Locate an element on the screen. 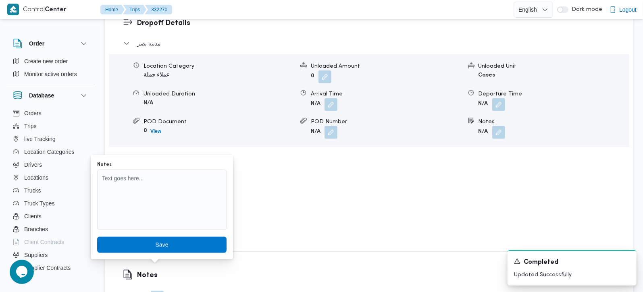 This screenshot has height=292, width=643. h3: Dropoff Details is located at coordinates (376, 23).